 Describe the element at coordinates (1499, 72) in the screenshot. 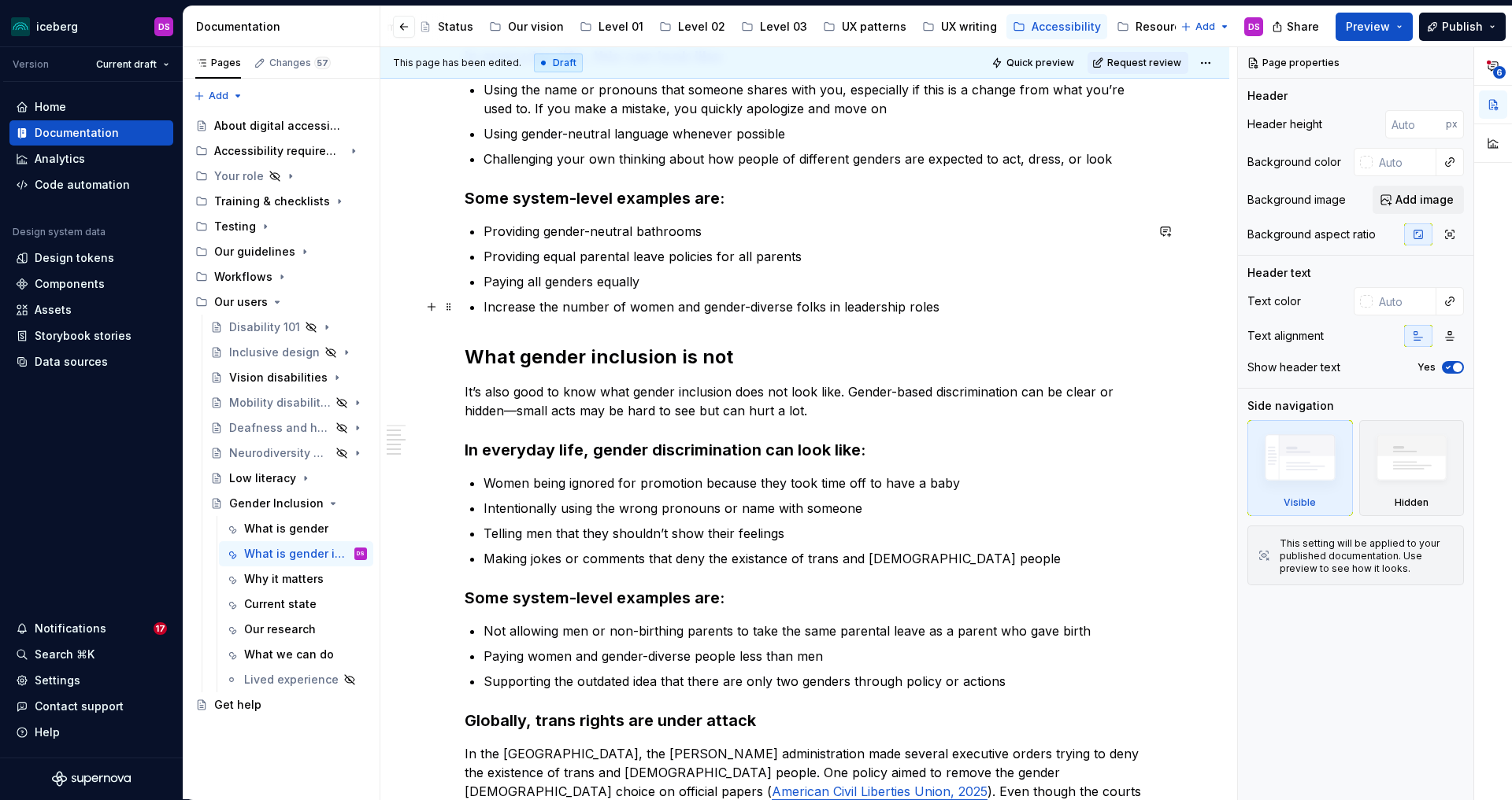

I see `span: 6` at that location.